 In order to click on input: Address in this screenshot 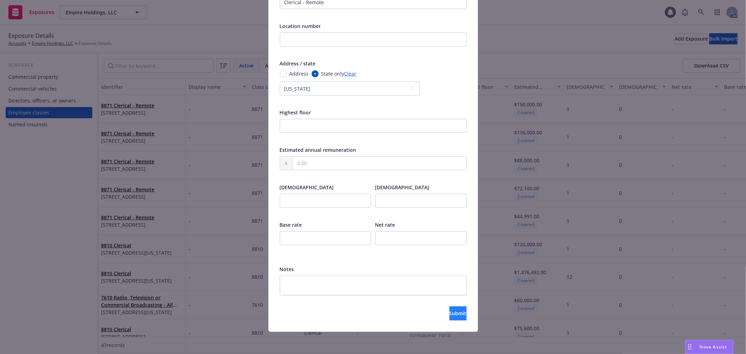, I will do `click(283, 74)`.